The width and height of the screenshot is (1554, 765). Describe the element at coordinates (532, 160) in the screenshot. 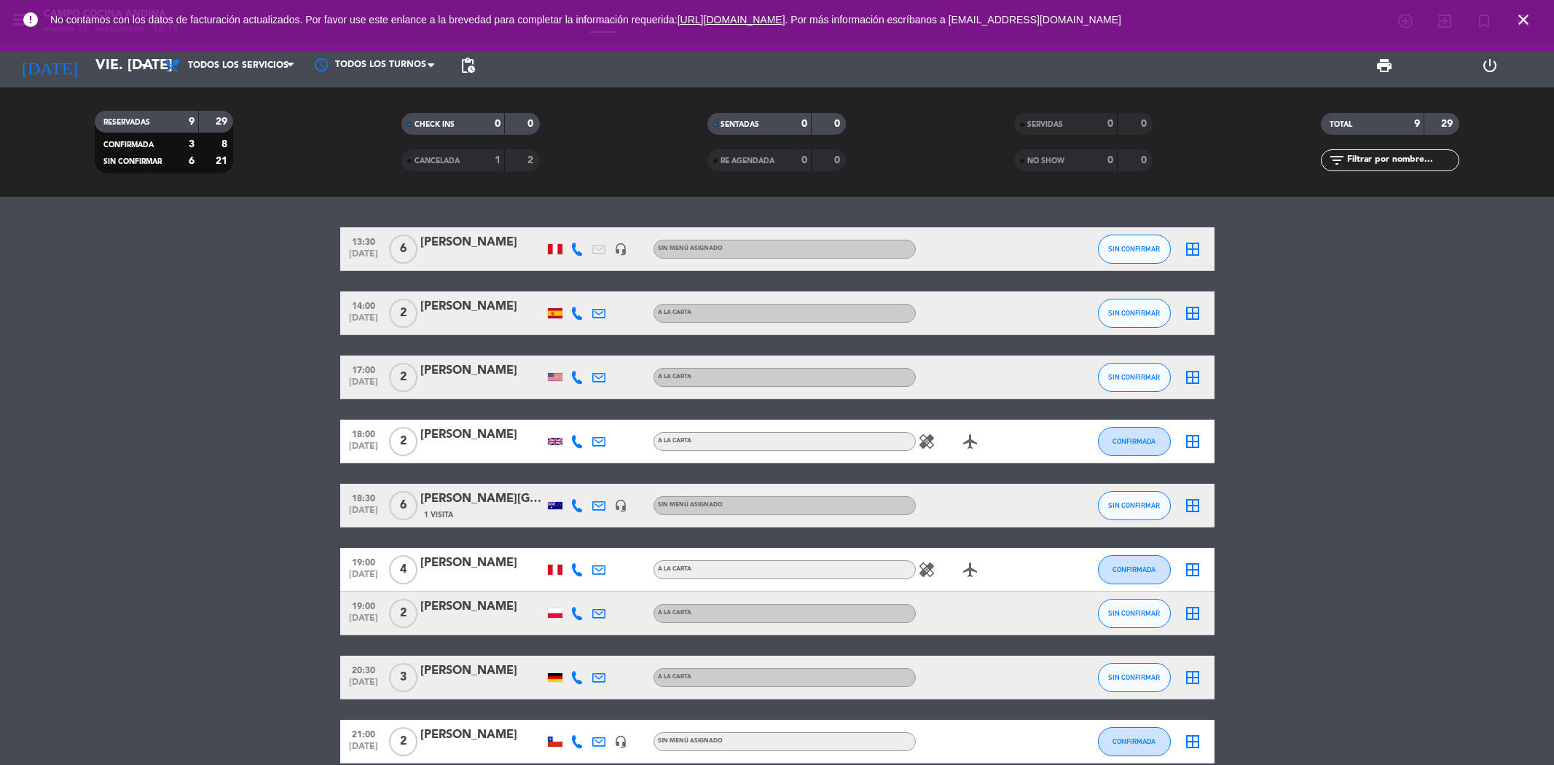

I see `strong: 2` at that location.